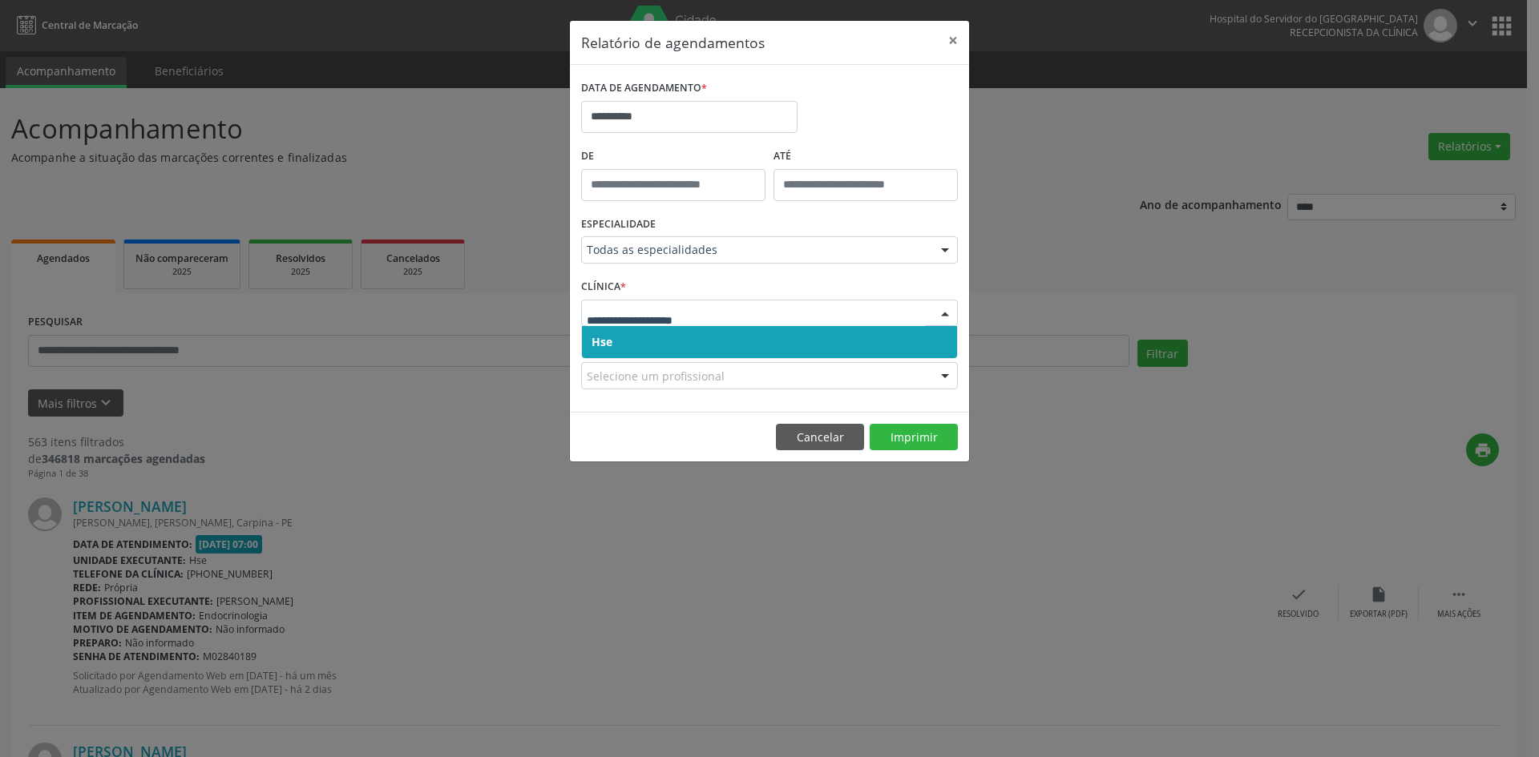  What do you see at coordinates (603, 287) in the screenshot?
I see `label: CLÍNICA` at bounding box center [603, 287].